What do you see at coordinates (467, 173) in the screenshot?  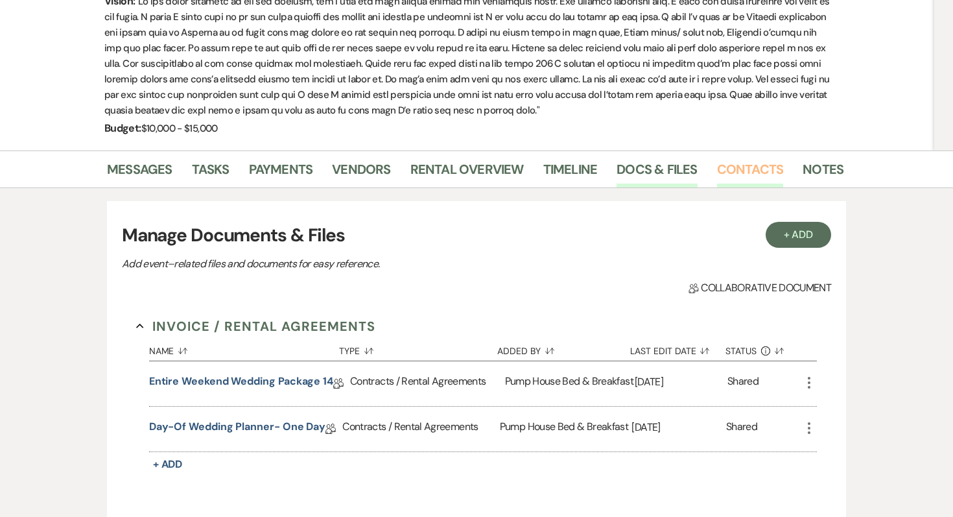 I see `a: Rental Overview` at bounding box center [467, 173].